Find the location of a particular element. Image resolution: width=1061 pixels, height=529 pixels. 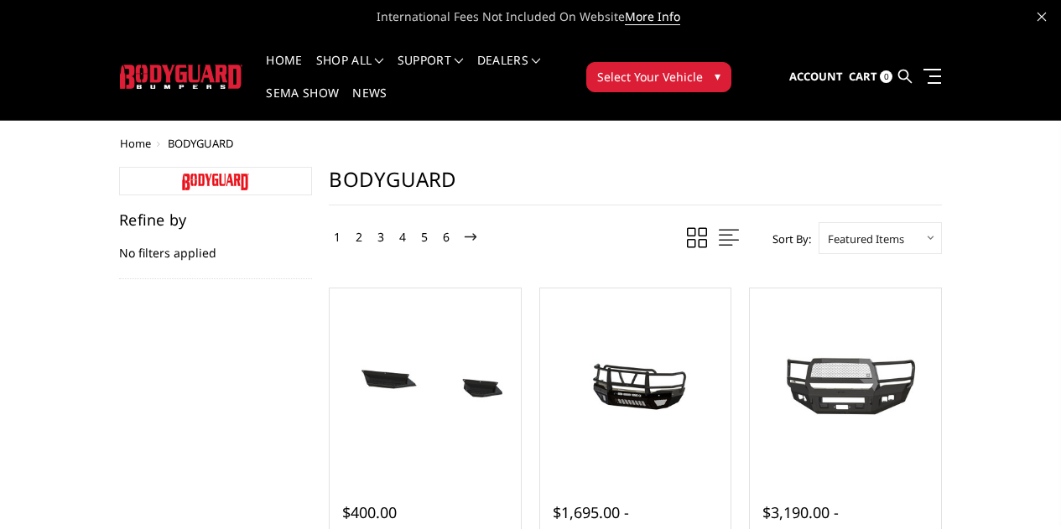

a: SEMA Show is located at coordinates (302, 103).